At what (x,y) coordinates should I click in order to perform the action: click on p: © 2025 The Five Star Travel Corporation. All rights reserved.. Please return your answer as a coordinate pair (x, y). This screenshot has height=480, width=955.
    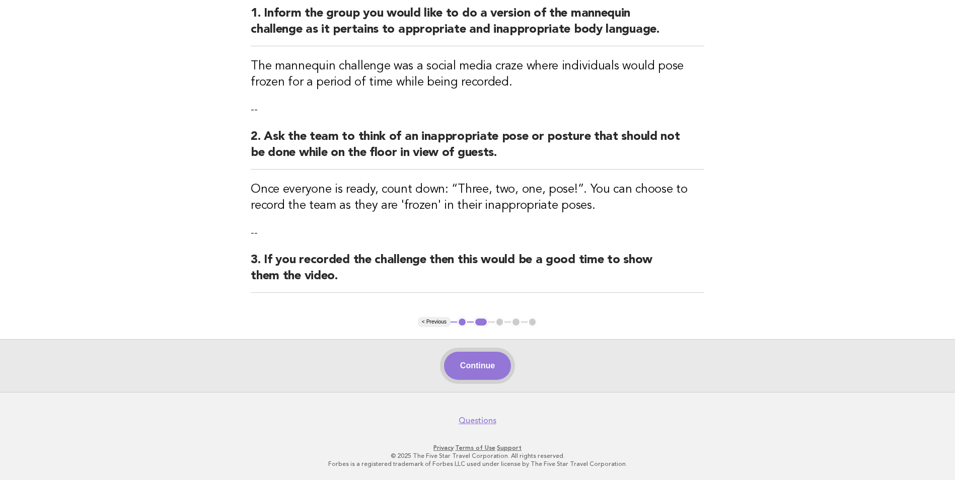
    Looking at the image, I should click on (478, 456).